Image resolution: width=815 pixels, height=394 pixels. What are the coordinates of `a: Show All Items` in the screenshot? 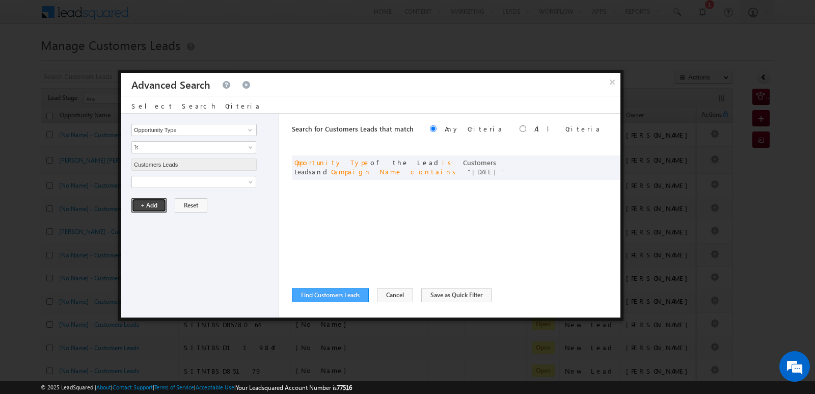 It's located at (249, 130).